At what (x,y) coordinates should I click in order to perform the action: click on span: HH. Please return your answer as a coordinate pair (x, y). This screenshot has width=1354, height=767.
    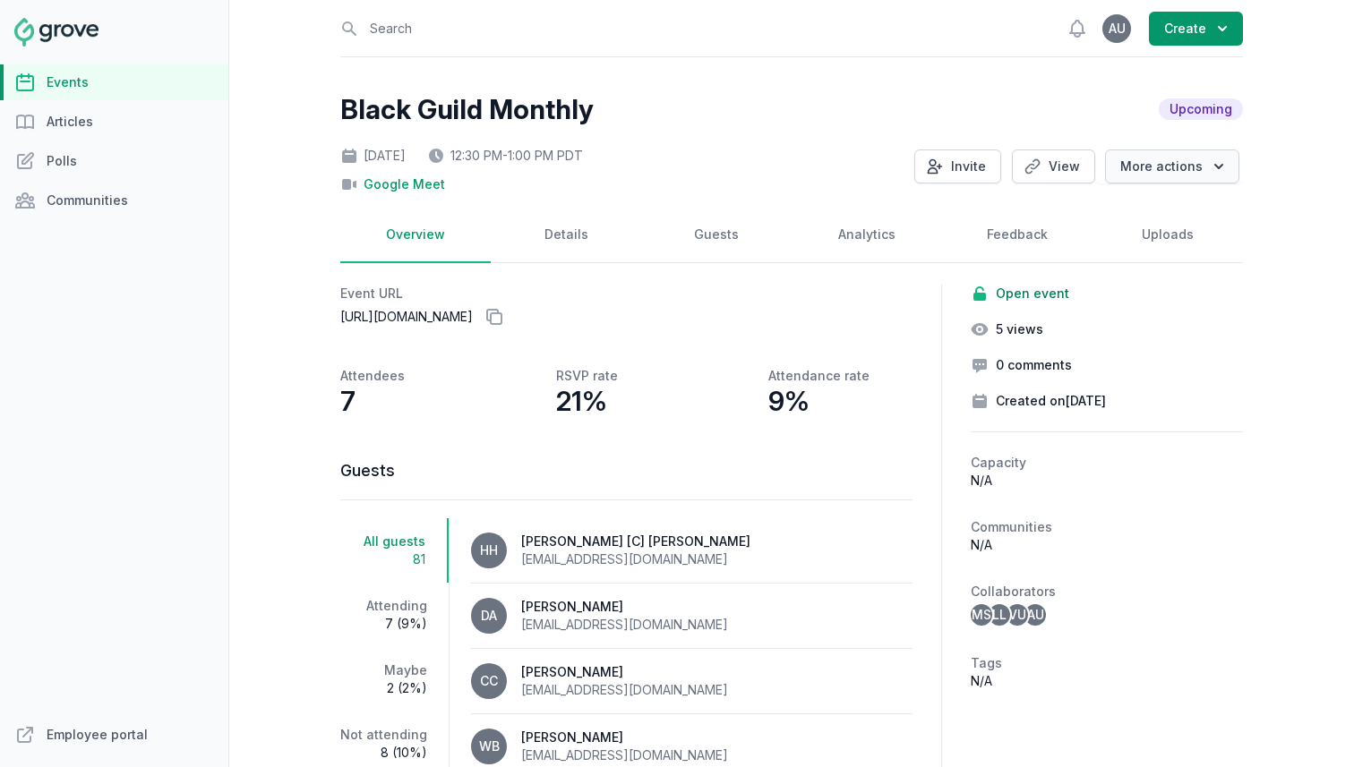
    Looking at the image, I should click on (489, 551).